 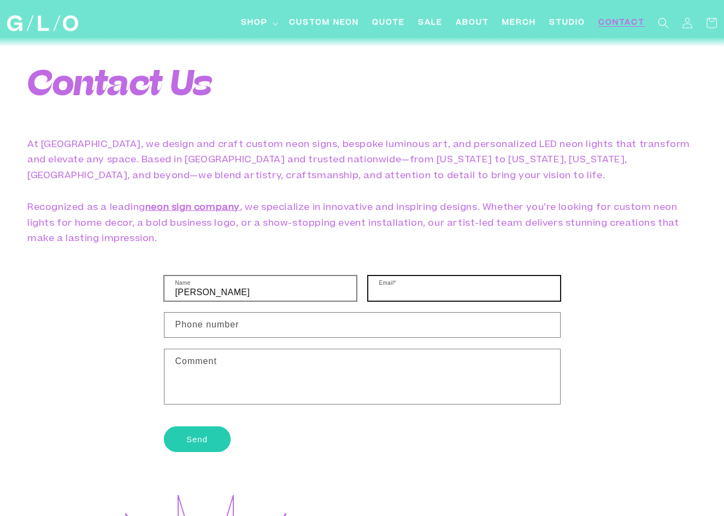 What do you see at coordinates (567, 23) in the screenshot?
I see `span: Studio` at bounding box center [567, 23].